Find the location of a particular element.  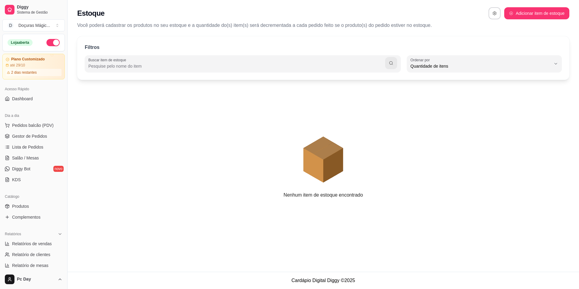

article: Nenhum item de estoque encontrado is located at coordinates (323, 195).